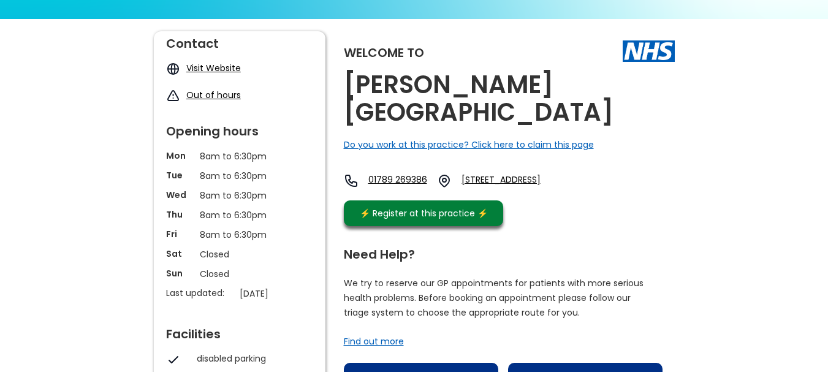 Image resolution: width=828 pixels, height=372 pixels. Describe the element at coordinates (180, 273) in the screenshot. I see `p: Sun` at that location.